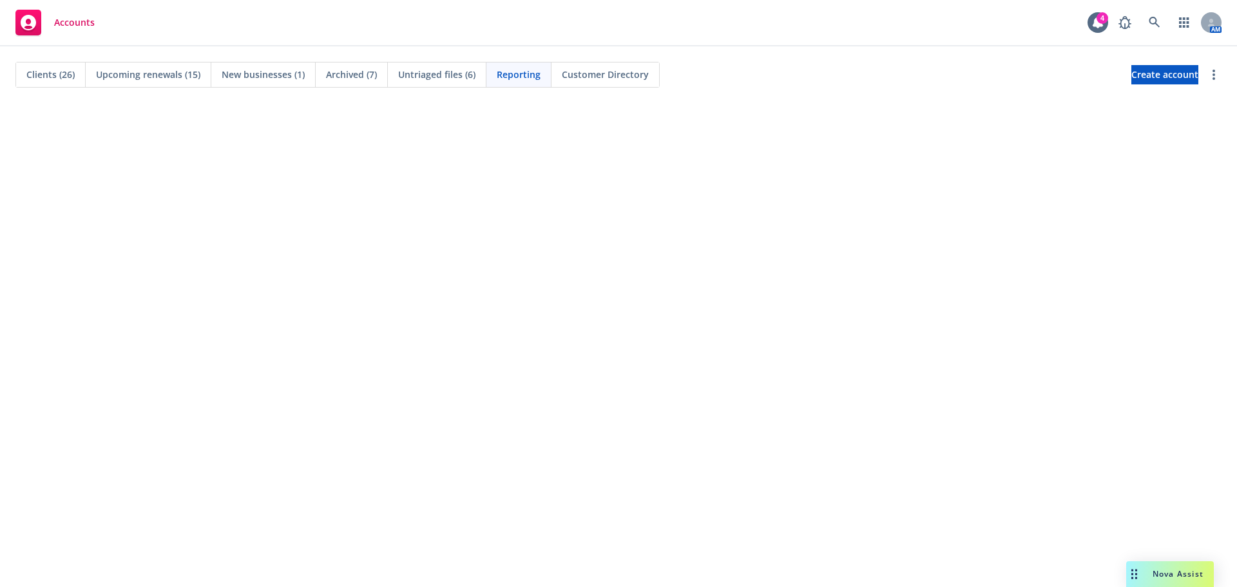  I want to click on span: Create account, so click(1165, 75).